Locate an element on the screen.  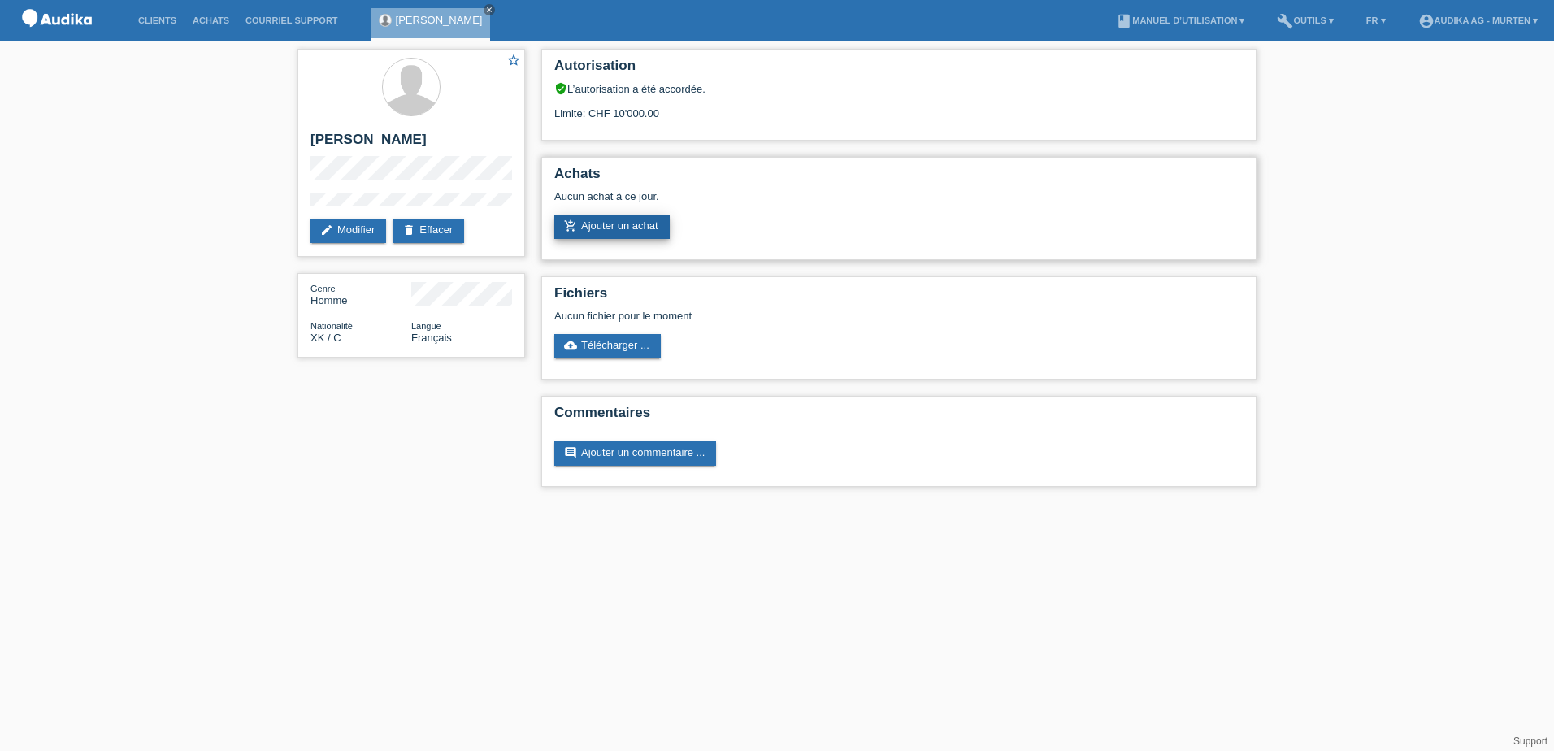
h2: Commentaires is located at coordinates (899, 417).